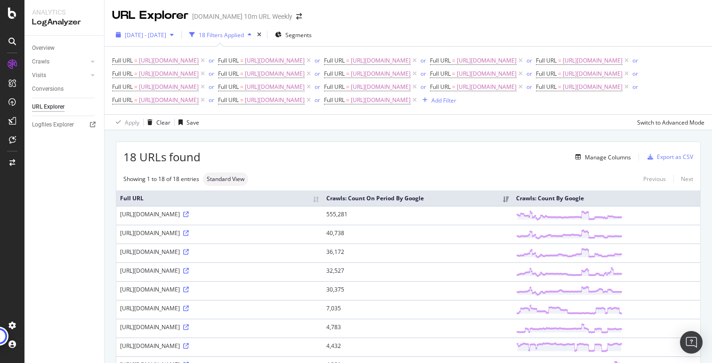 The height and width of the screenshot is (363, 712). What do you see at coordinates (193, 122) in the screenshot?
I see `div: Save` at bounding box center [193, 122].